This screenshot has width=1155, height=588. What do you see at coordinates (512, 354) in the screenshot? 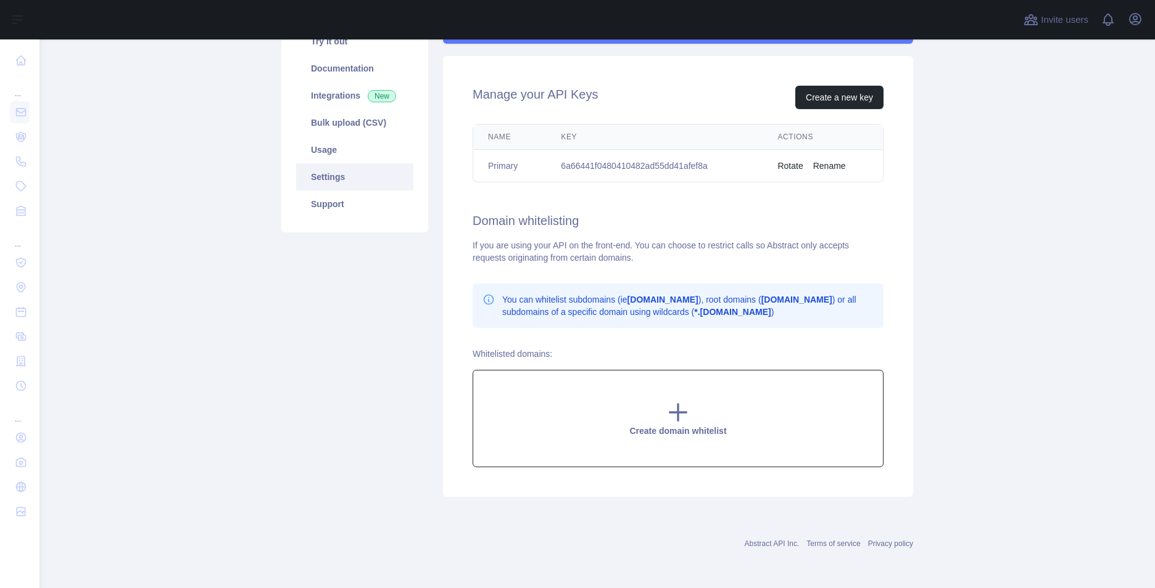
I see `label: Whitelisted domains:` at bounding box center [512, 354].